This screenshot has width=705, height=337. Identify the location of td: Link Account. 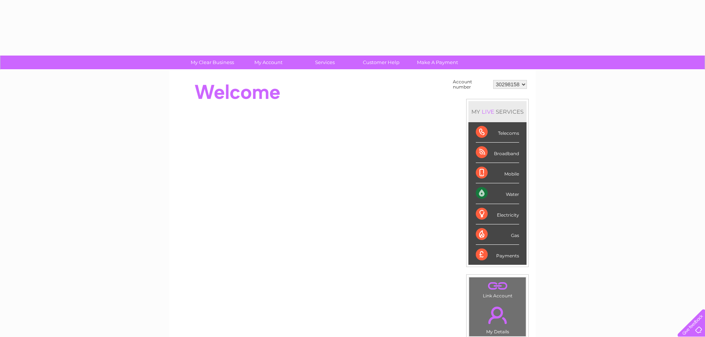
(497, 288).